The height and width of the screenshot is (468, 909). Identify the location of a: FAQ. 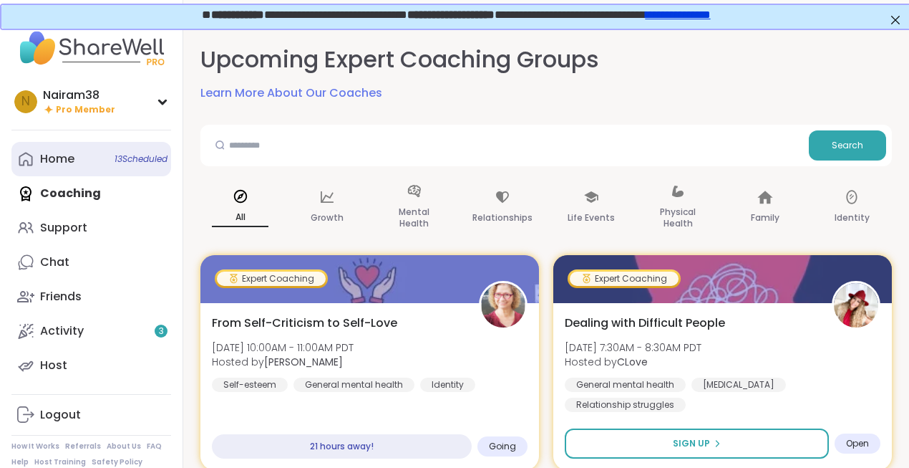
(154, 446).